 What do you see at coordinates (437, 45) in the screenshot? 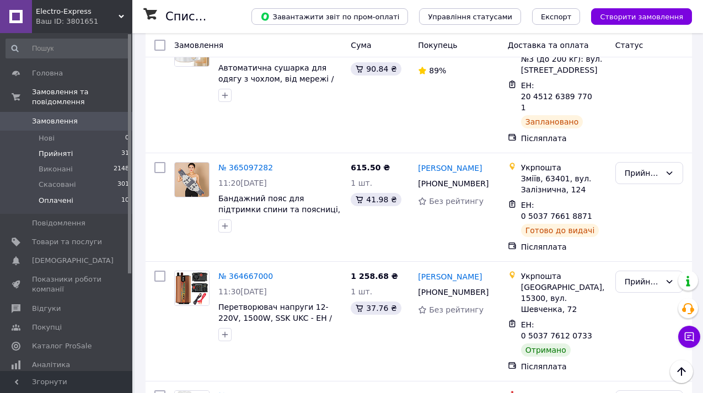
I see `span: Покупець` at bounding box center [437, 45].